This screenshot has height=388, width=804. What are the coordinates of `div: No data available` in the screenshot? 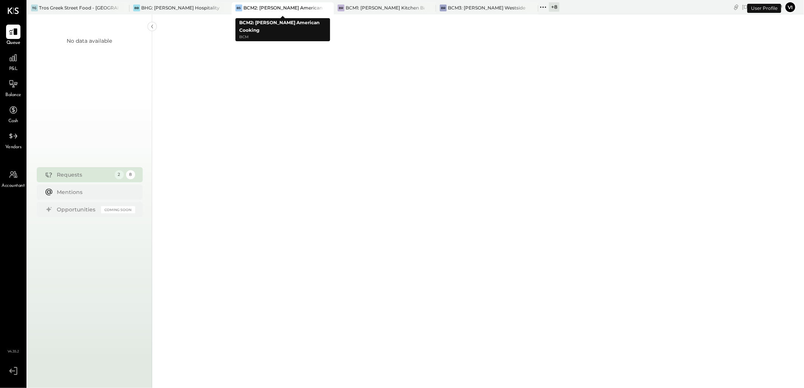 It's located at (90, 41).